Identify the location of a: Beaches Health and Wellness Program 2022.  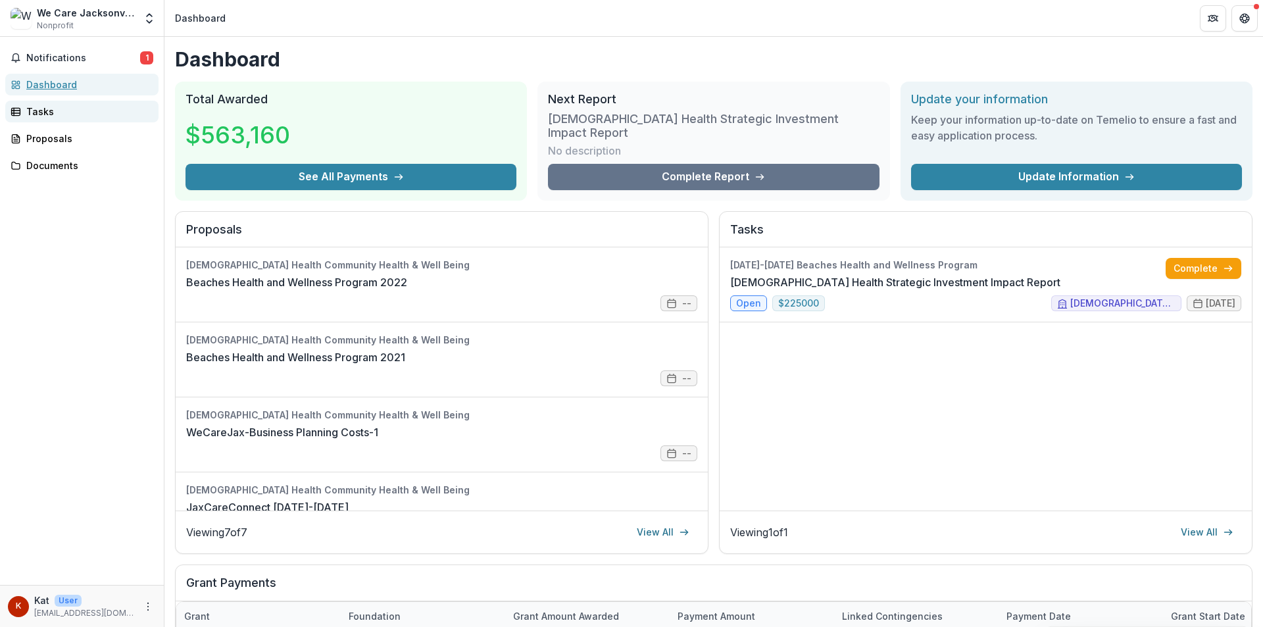
(297, 282).